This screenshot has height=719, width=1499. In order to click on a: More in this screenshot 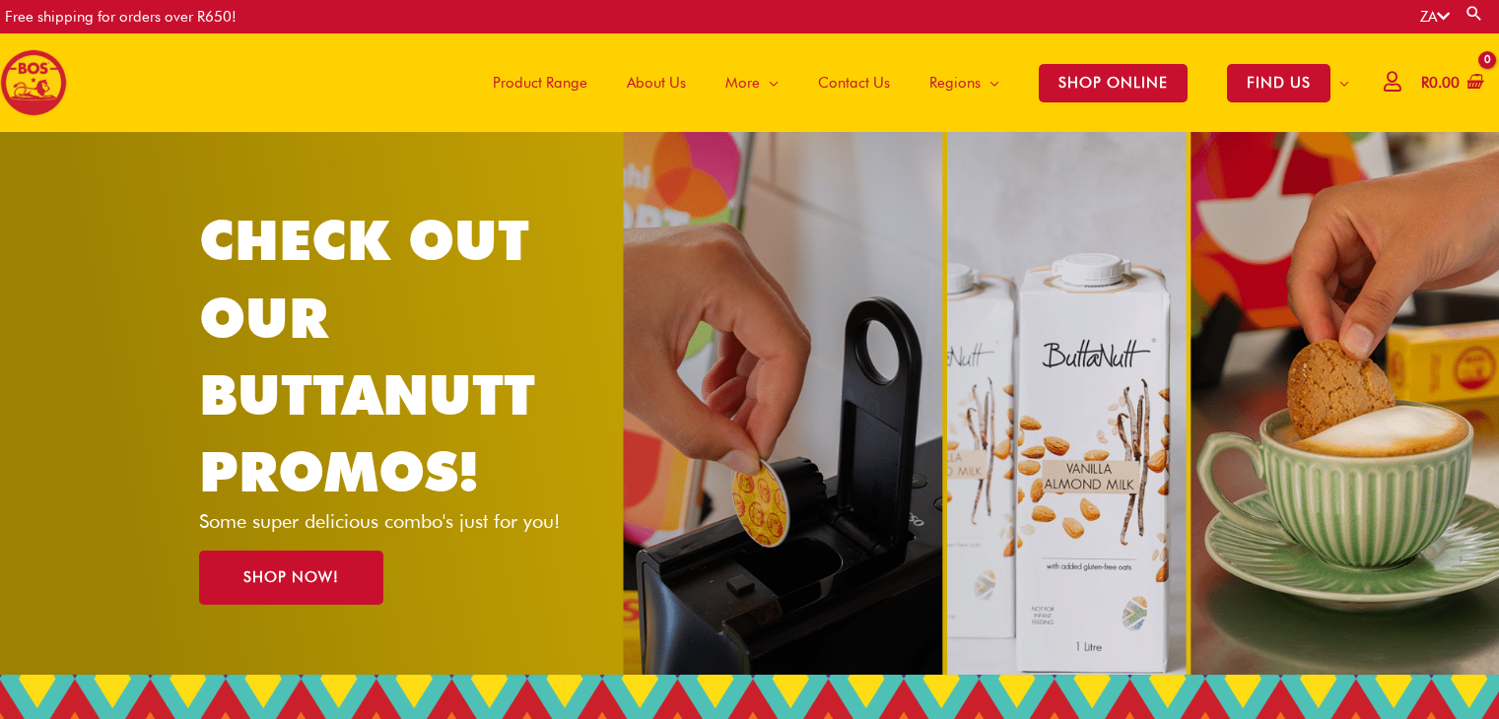, I will do `click(752, 83)`.